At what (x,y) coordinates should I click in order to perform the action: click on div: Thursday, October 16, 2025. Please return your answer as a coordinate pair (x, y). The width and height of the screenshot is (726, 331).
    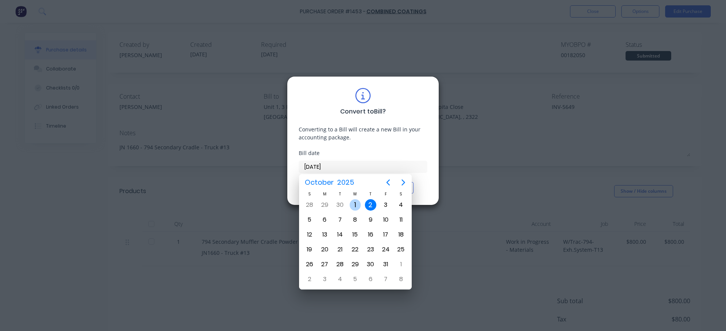
    Looking at the image, I should click on (371, 235).